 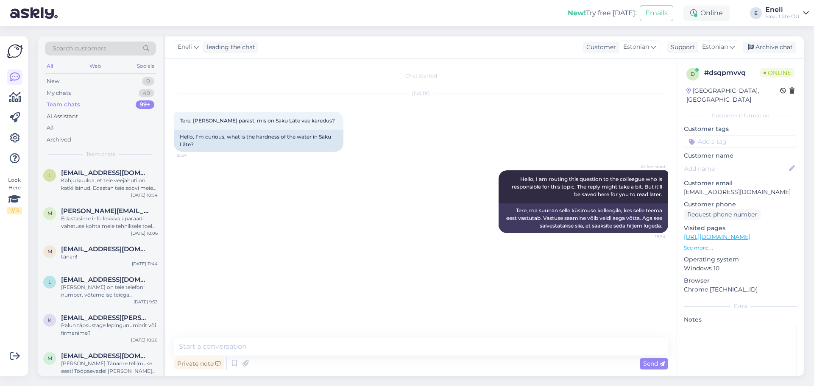 I want to click on button: Emails, so click(x=656, y=13).